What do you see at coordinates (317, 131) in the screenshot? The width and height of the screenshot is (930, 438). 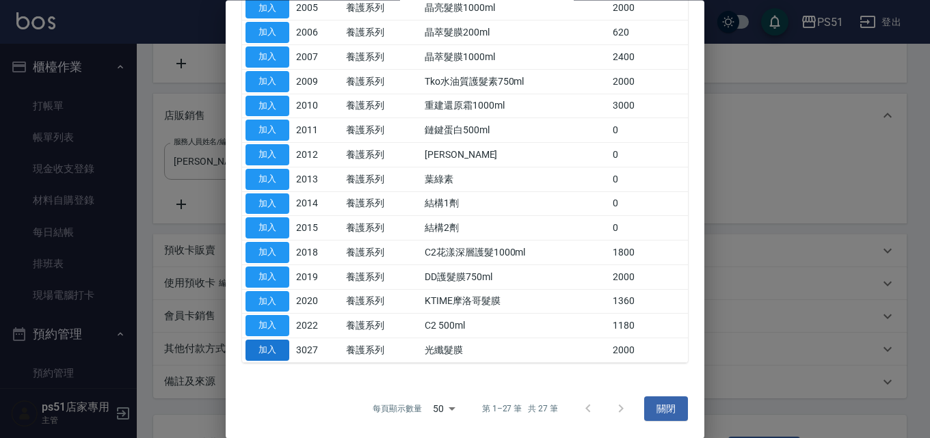 I see `td: 2011` at bounding box center [317, 131].